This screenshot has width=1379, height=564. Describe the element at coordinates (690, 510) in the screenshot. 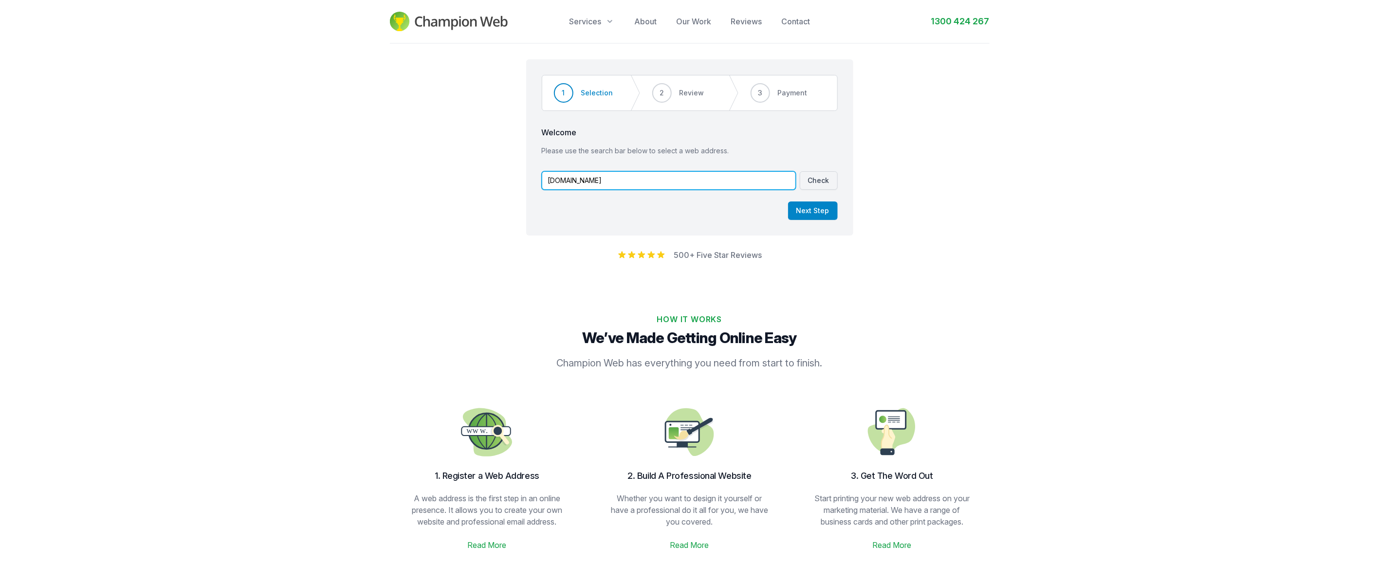

I see `p: Whether you want to design it yourself or have a professional do it all for you, we have you cove...` at that location.